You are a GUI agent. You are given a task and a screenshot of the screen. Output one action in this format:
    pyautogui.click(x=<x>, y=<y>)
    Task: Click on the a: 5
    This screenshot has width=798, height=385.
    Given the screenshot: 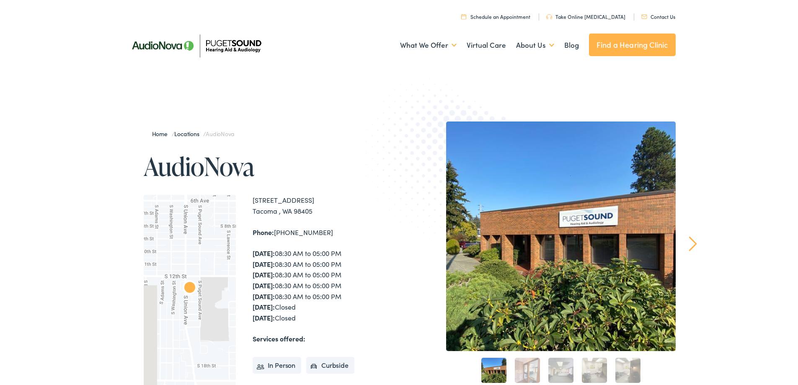 What is the action you would take?
    pyautogui.click(x=628, y=370)
    